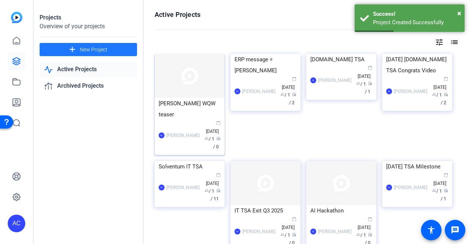 The image size is (469, 244). I want to click on mat-icon: list, so click(454, 42).